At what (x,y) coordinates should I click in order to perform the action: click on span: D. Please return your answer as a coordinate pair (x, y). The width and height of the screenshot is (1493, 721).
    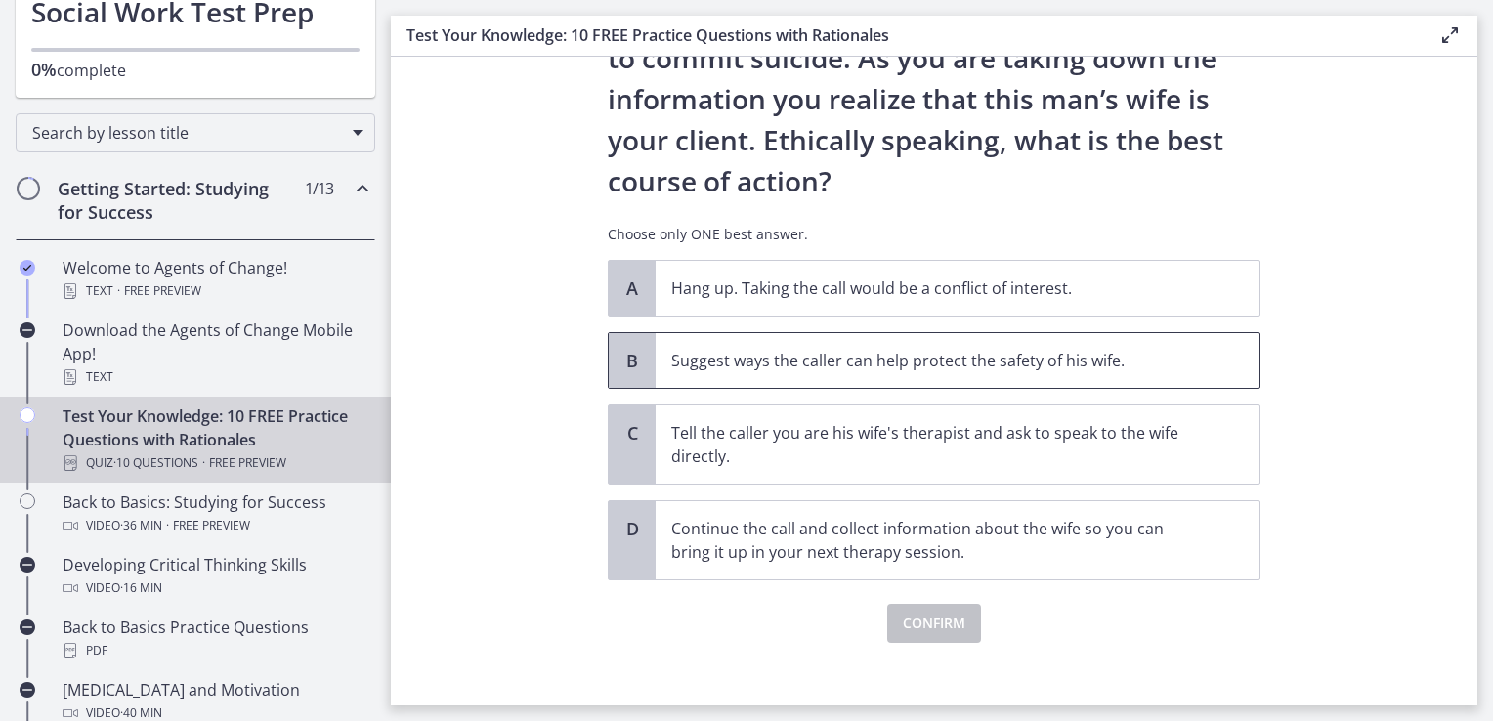
    Looking at the image, I should click on (632, 529).